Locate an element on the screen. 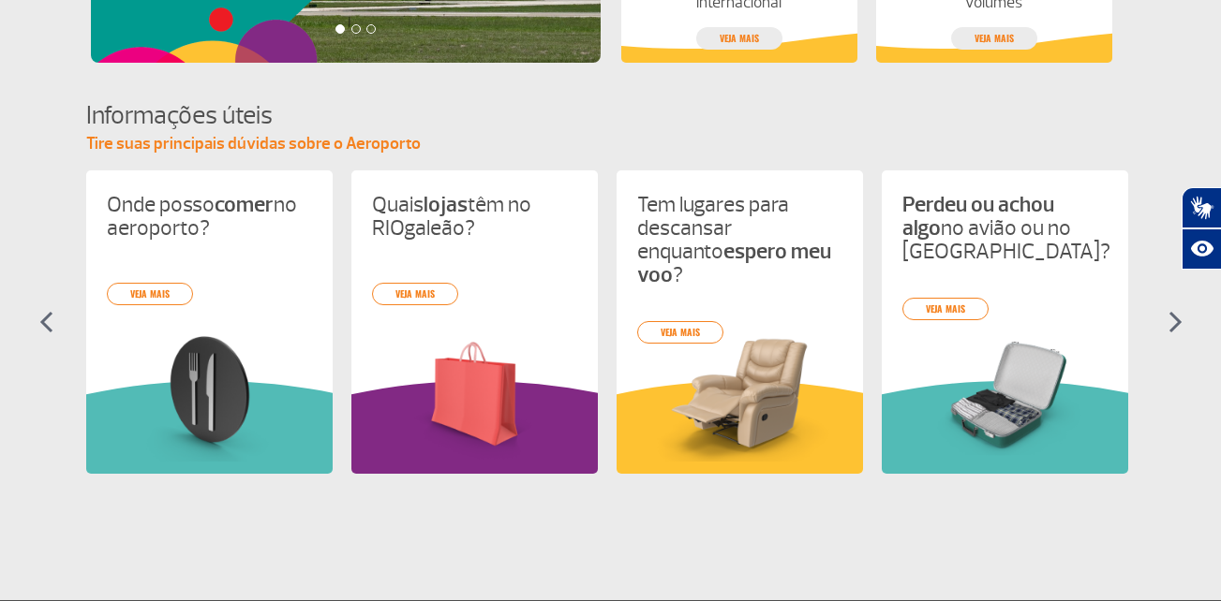 Image resolution: width=1221 pixels, height=601 pixels. strong: lojas is located at coordinates (445, 204).